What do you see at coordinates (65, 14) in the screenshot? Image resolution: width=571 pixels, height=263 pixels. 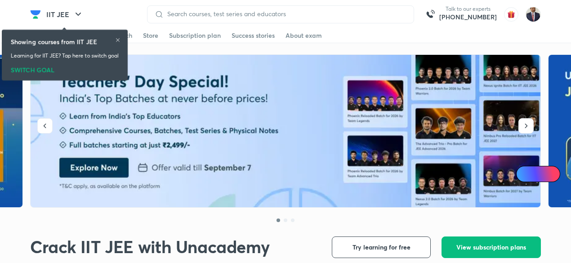 I see `button: IIT JEE` at bounding box center [65, 14].